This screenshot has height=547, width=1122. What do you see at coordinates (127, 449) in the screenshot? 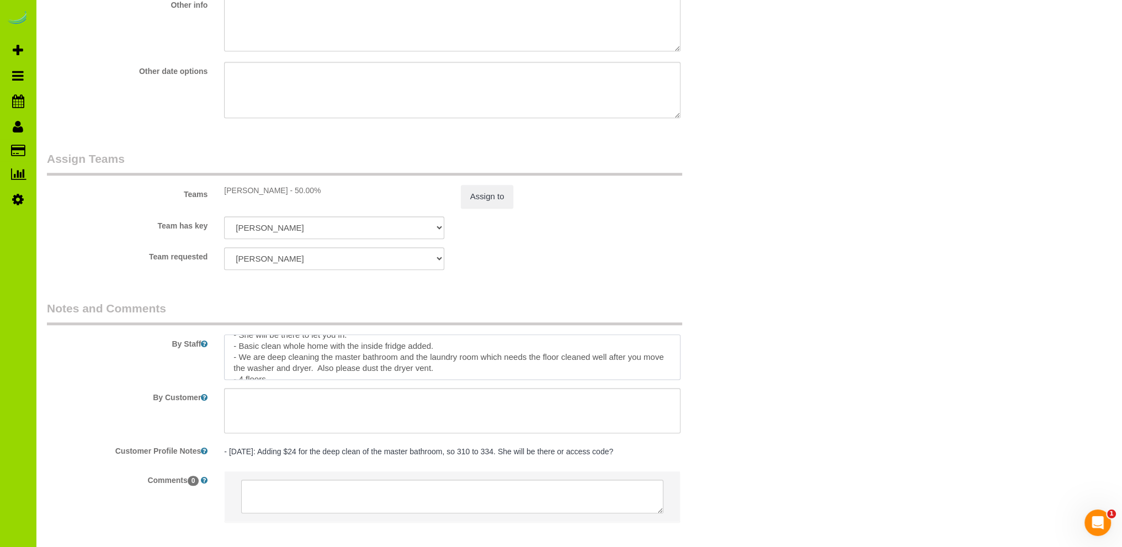
I see `label: Customer Profile Notes` at bounding box center [127, 449].